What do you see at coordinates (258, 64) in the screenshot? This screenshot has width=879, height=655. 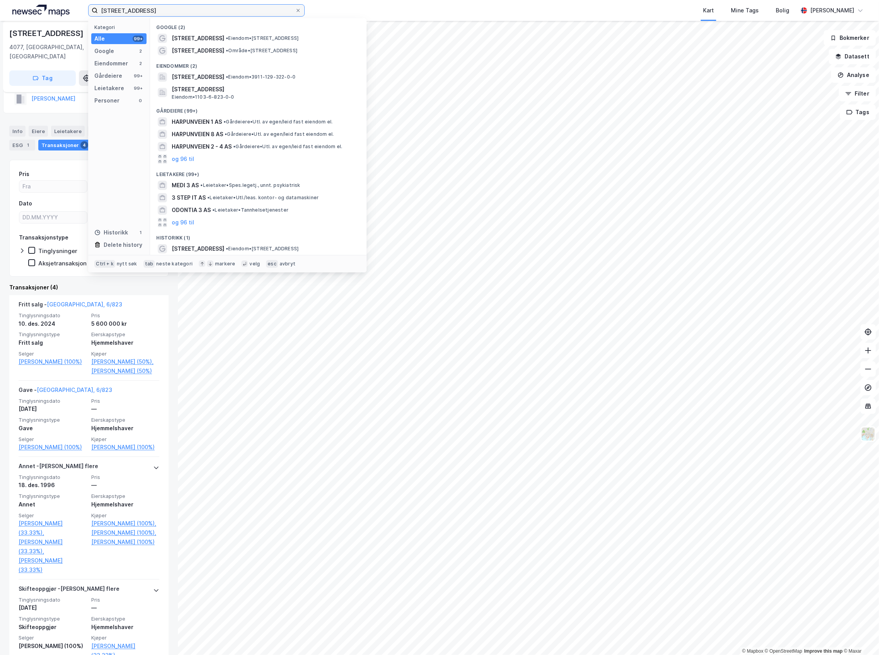 I see `div: Eiendommer (2)` at bounding box center [258, 64].